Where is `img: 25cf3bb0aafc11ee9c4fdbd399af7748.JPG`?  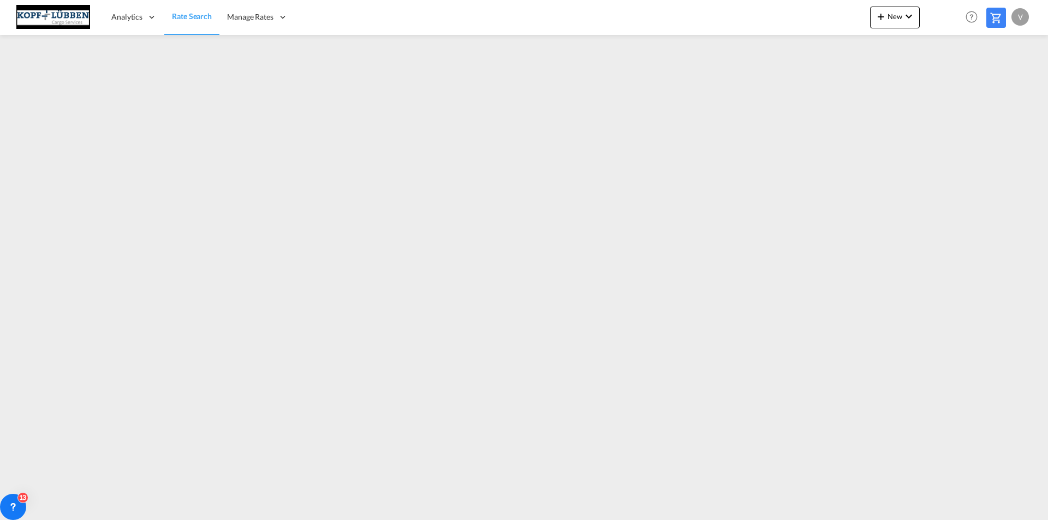
img: 25cf3bb0aafc11ee9c4fdbd399af7748.JPG is located at coordinates (53, 17).